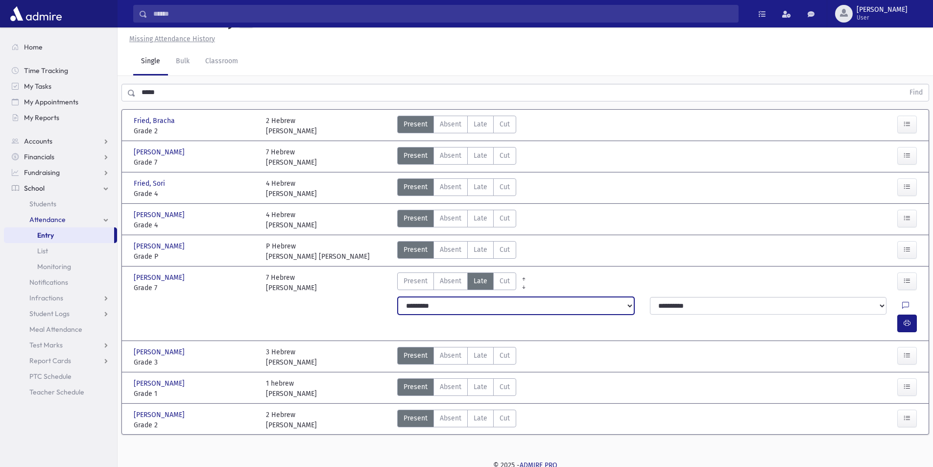 The image size is (933, 467). I want to click on a: Financials, so click(60, 157).